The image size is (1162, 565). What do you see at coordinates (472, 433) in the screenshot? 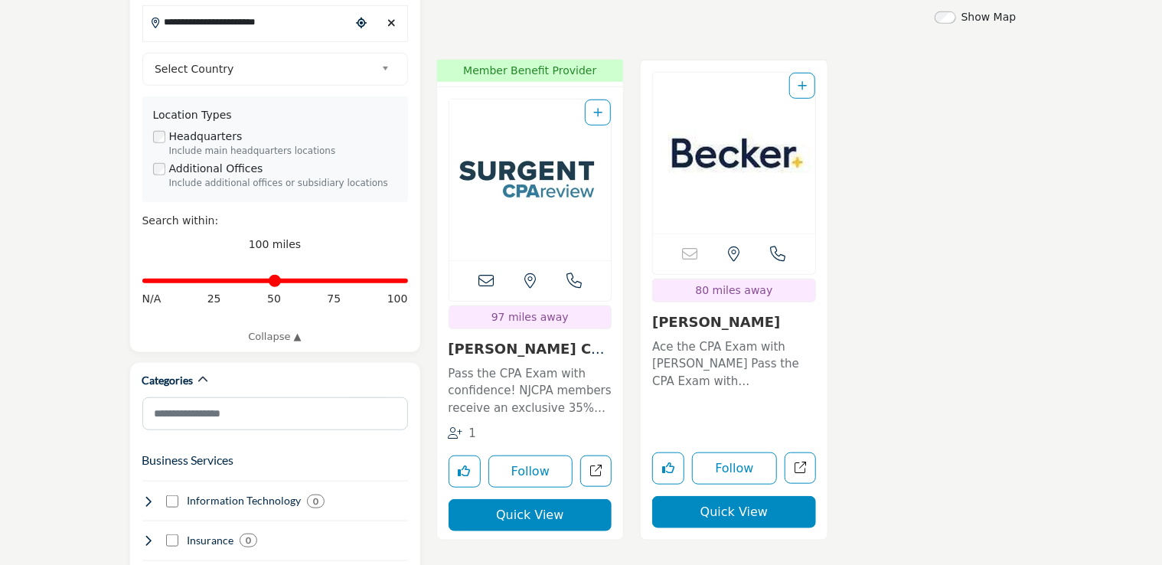
I see `span: 1` at bounding box center [472, 433].